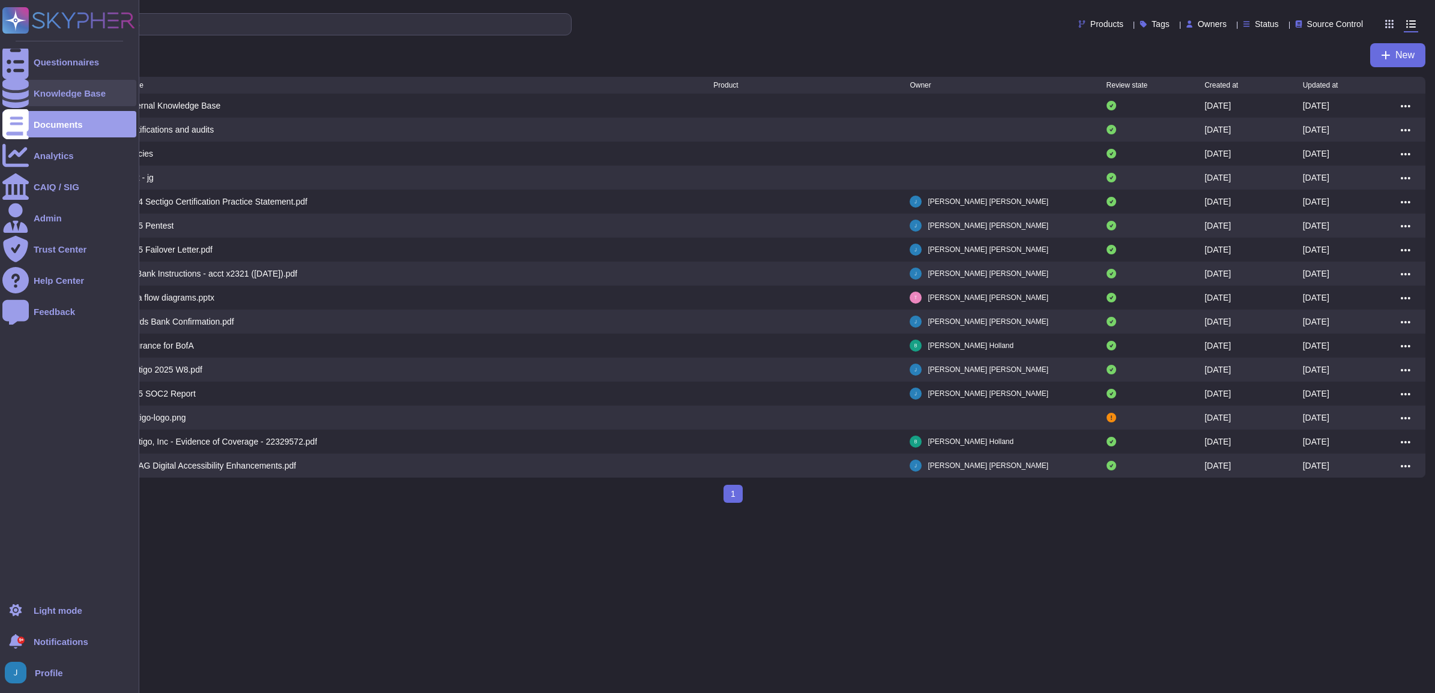 The image size is (1435, 693). What do you see at coordinates (1161, 24) in the screenshot?
I see `span: Tags` at bounding box center [1161, 24].